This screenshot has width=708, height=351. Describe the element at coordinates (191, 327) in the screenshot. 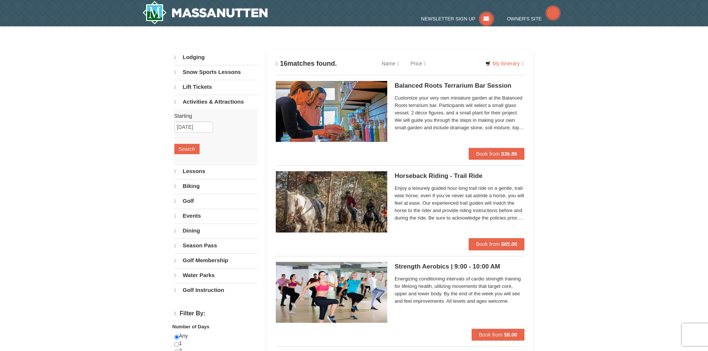

I see `strong: Number of Days` at that location.